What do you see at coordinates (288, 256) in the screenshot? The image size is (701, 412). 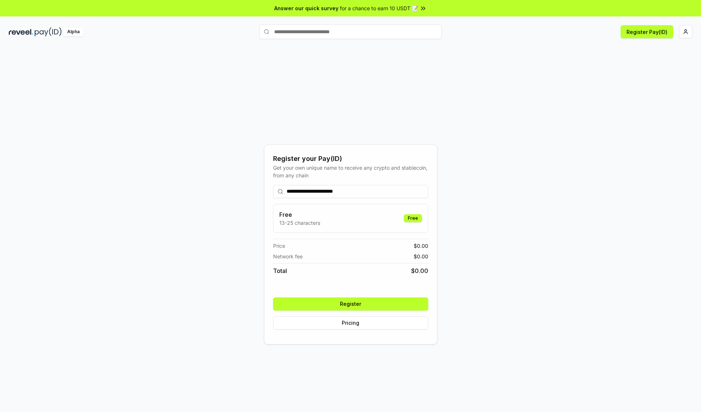 I see `span: Network fee` at bounding box center [288, 256].